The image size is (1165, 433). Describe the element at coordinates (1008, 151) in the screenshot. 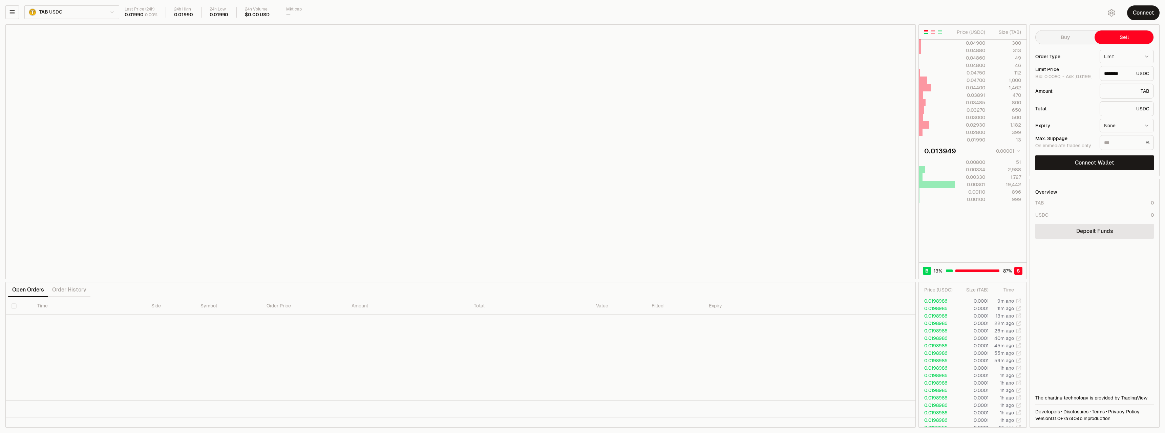

I see `button: 0.00001` at that location.